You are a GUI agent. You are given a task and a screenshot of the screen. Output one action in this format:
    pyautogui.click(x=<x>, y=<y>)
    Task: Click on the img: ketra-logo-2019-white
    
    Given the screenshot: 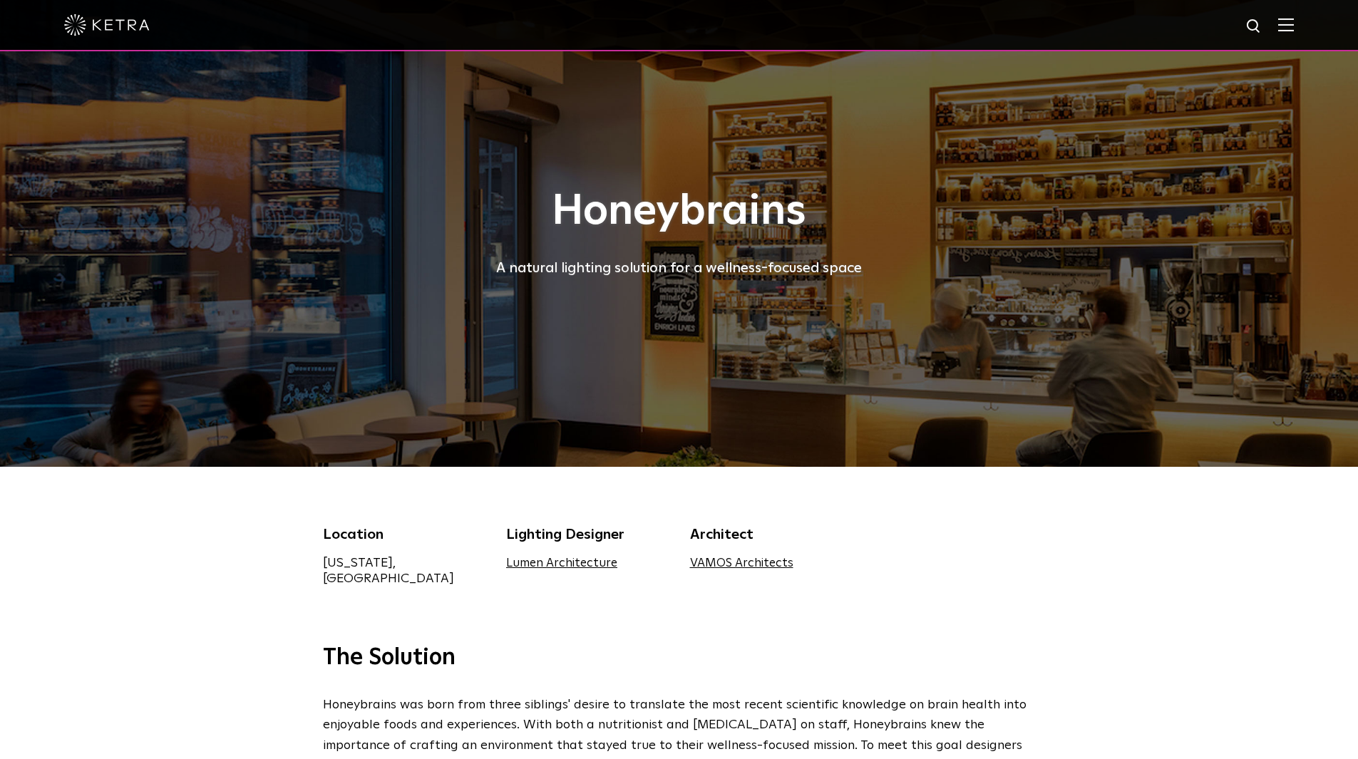 What is the action you would take?
    pyautogui.click(x=107, y=25)
    